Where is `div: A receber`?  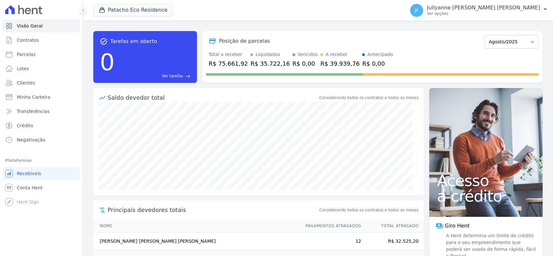 div: A receber is located at coordinates (336, 54).